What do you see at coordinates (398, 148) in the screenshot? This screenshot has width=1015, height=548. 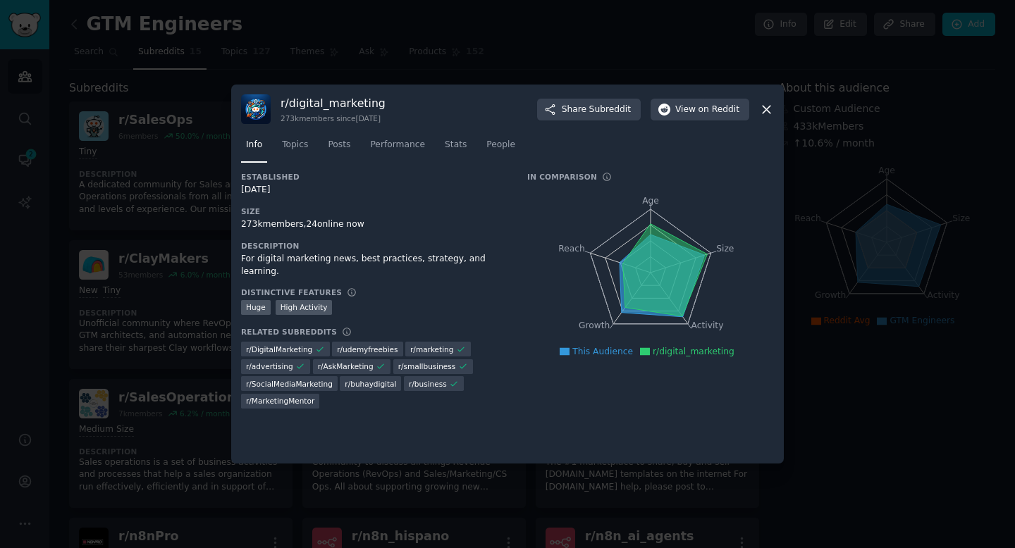 I see `a: Performance` at bounding box center [398, 148].